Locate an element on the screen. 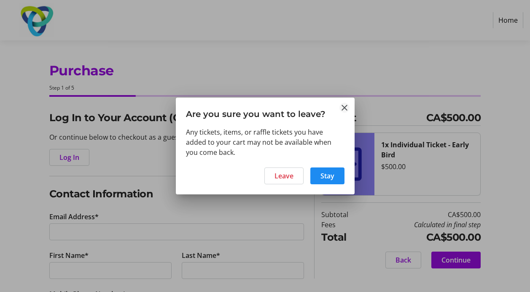 The height and width of the screenshot is (292, 530). h3: Are you sure you want to leave? is located at coordinates (265, 112).